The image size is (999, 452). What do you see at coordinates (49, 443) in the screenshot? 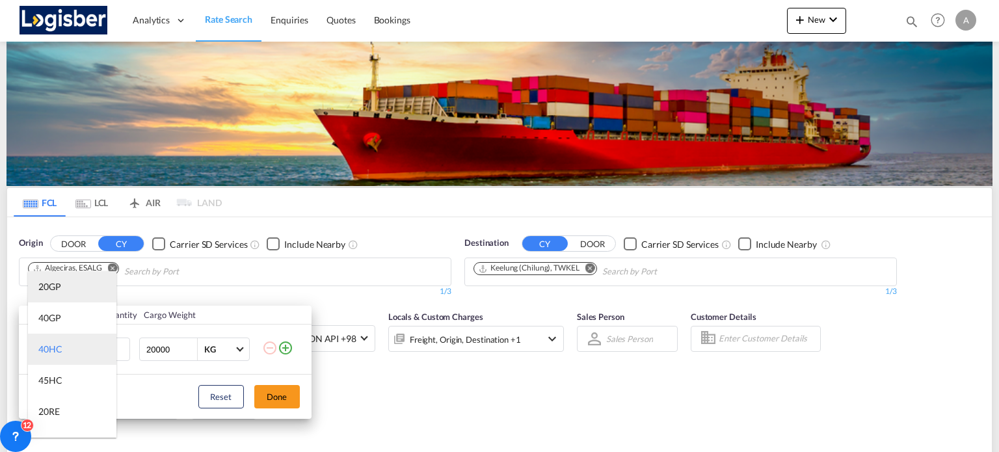
I see `div: 40RE` at bounding box center [49, 443].